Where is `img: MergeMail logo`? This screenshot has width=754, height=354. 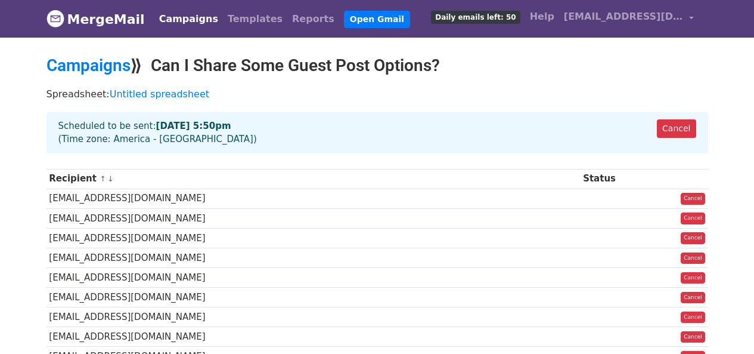 img: MergeMail logo is located at coordinates (55, 18).